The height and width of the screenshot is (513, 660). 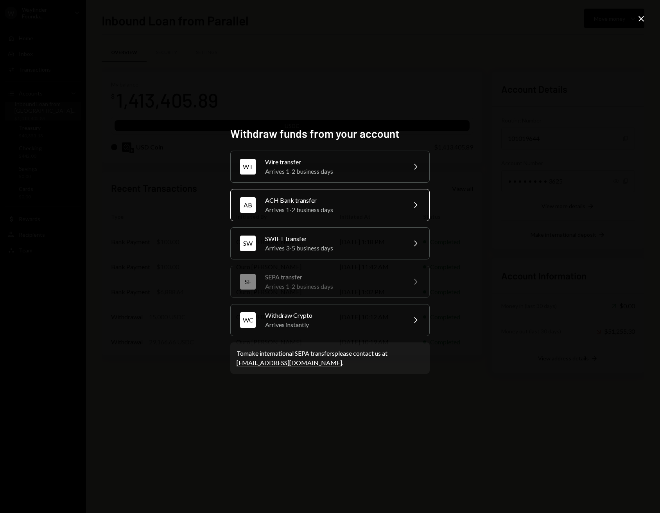 What do you see at coordinates (333, 248) in the screenshot?
I see `div: Arrives 3-5 business days` at bounding box center [333, 248].